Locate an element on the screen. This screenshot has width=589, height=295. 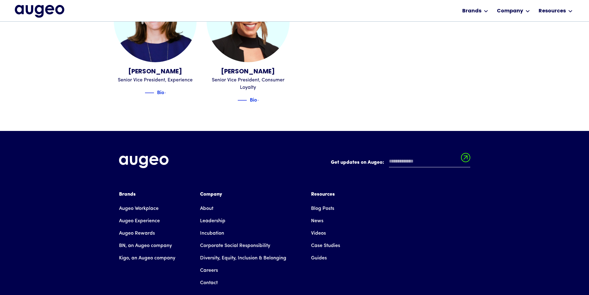
a: Augeo Experience is located at coordinates (139, 221).